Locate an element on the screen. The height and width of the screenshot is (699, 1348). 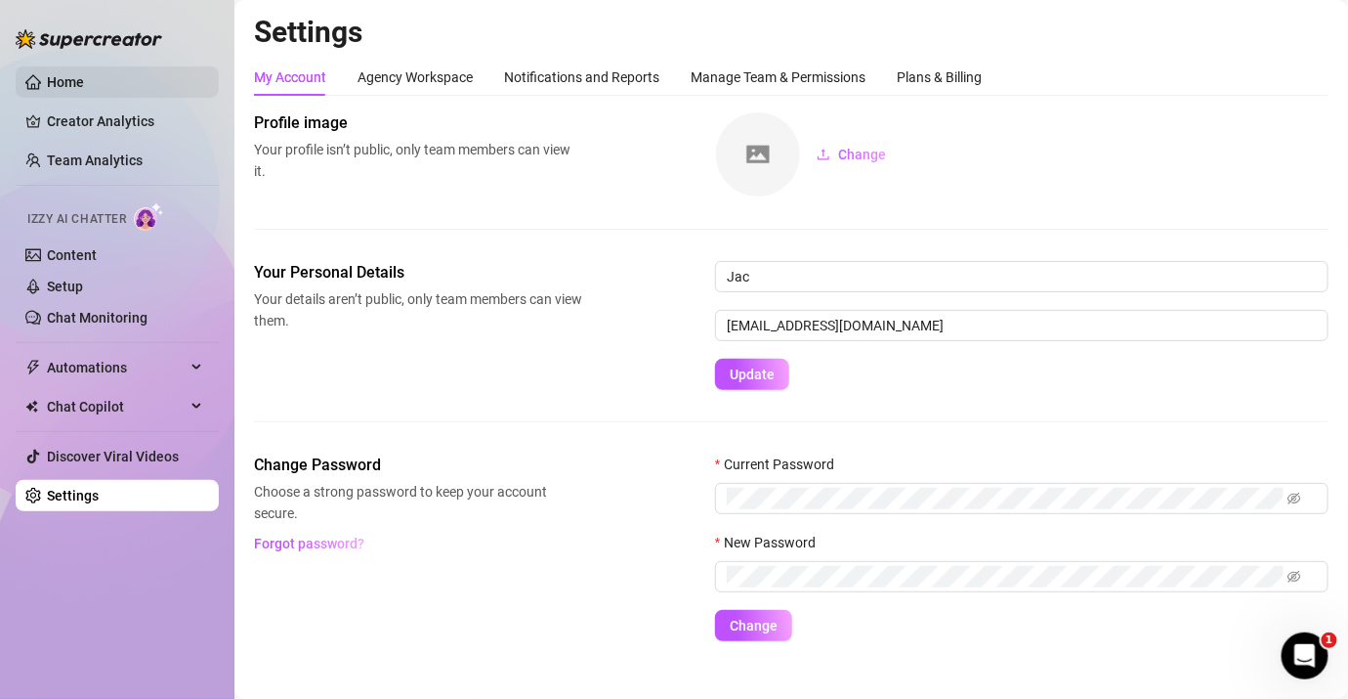
div: Plans & Billing is located at coordinates (939, 77).